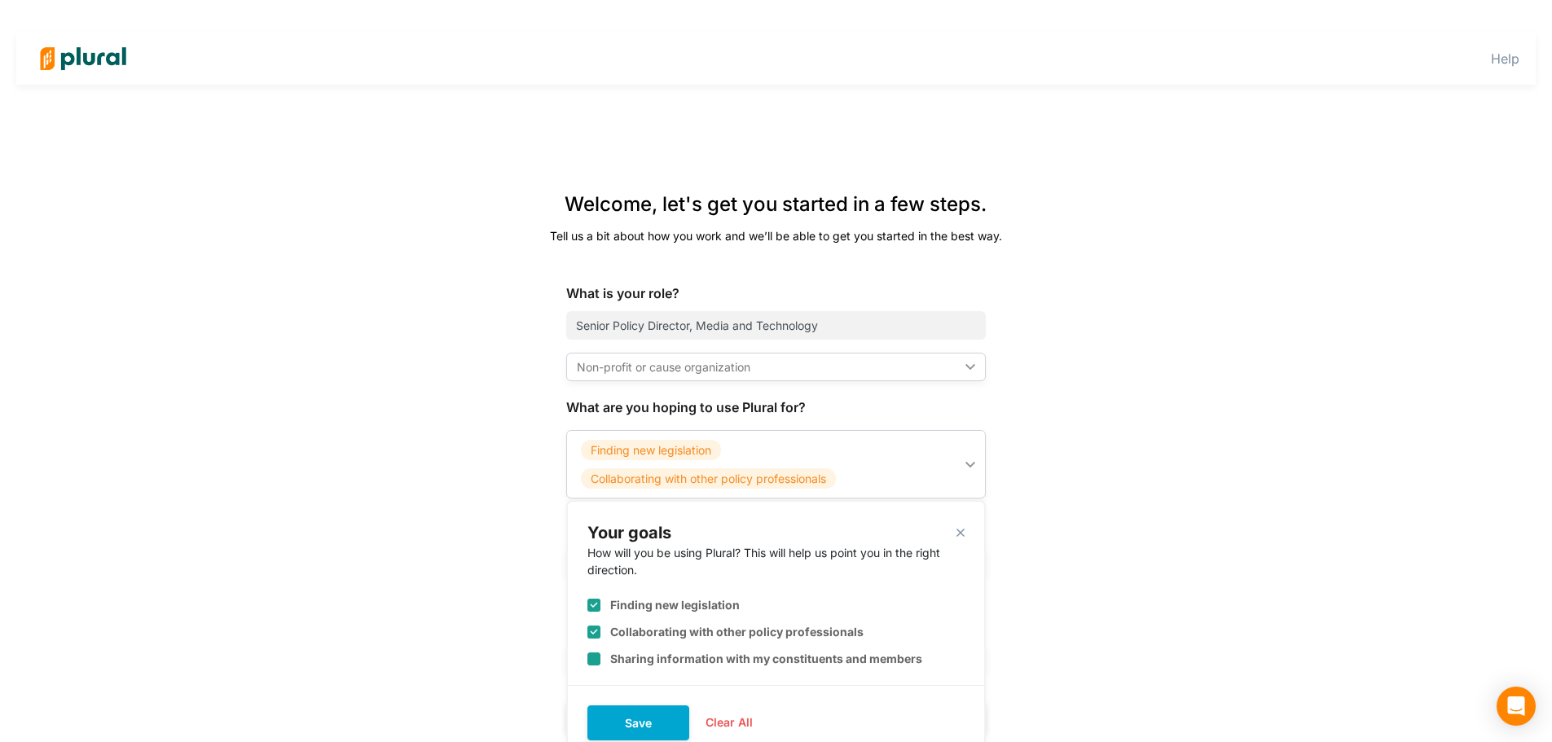 The image size is (1552, 742). I want to click on div: Your goals, so click(629, 533).